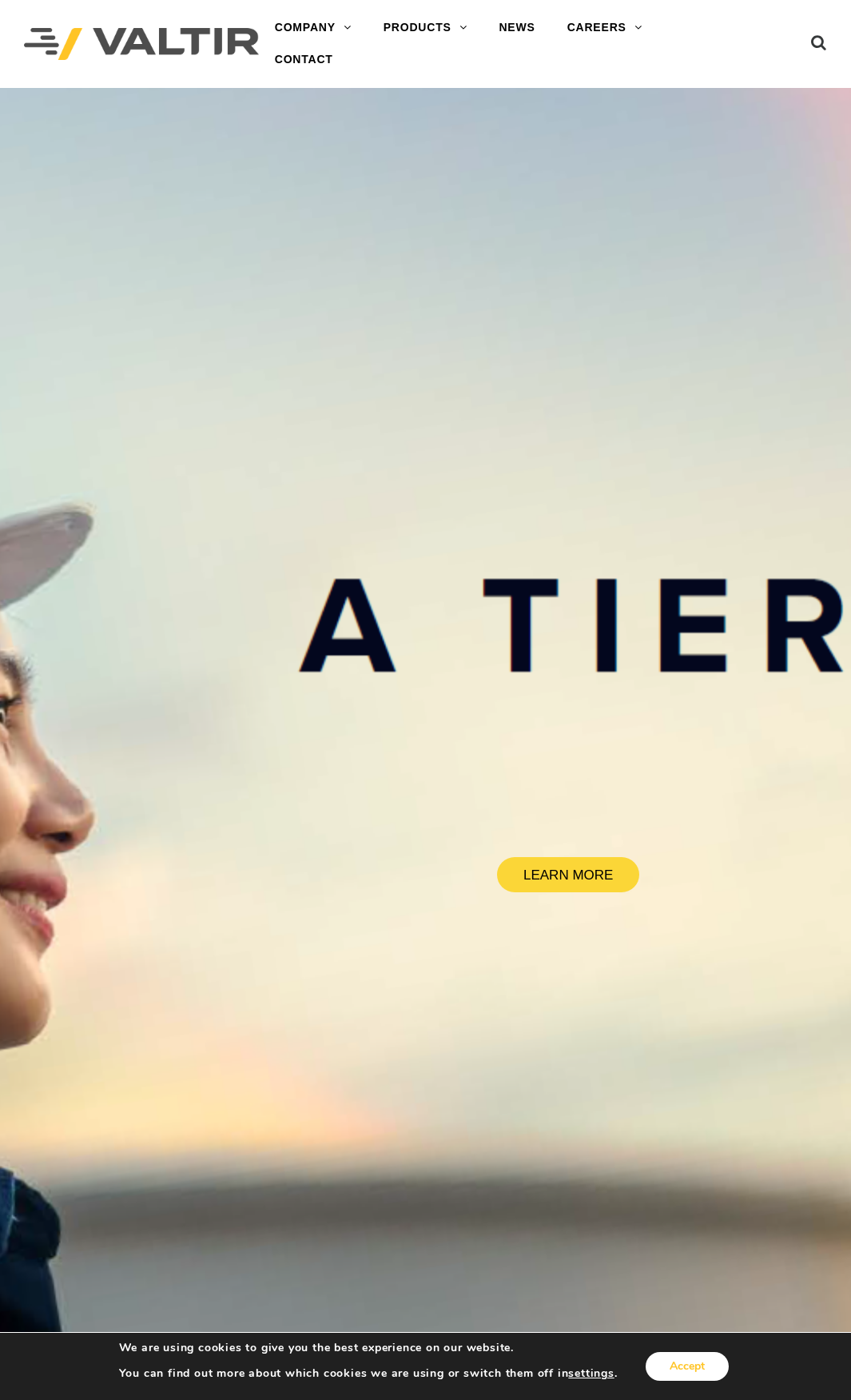  I want to click on img: Valtir, so click(141, 44).